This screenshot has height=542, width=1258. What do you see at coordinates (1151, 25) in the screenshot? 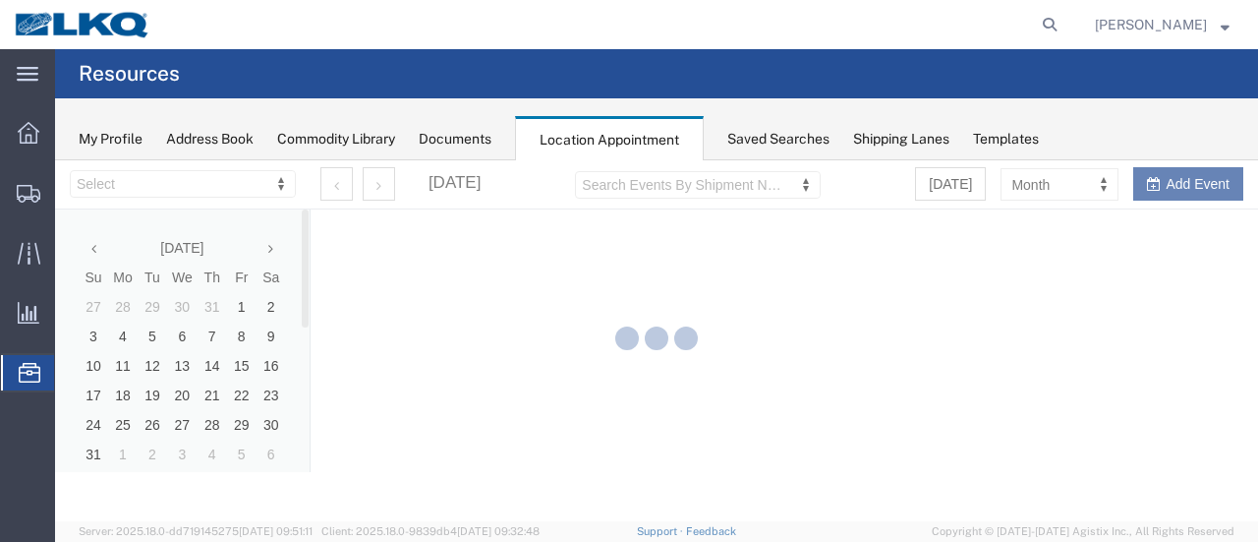
I see `span: Sopha Sam` at bounding box center [1151, 25].